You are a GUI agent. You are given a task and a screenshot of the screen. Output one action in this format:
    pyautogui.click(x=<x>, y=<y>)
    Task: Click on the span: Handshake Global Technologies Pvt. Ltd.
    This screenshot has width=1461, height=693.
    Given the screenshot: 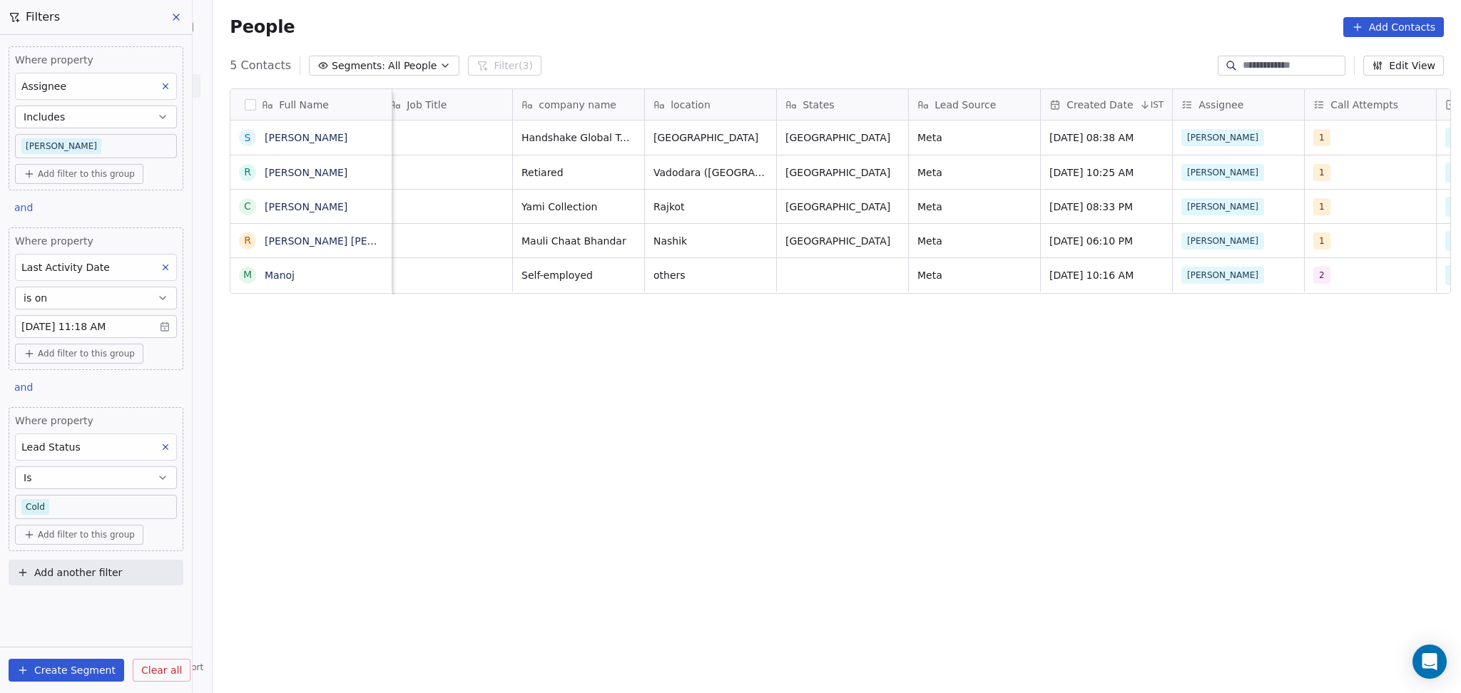 What is the action you would take?
    pyautogui.click(x=578, y=138)
    